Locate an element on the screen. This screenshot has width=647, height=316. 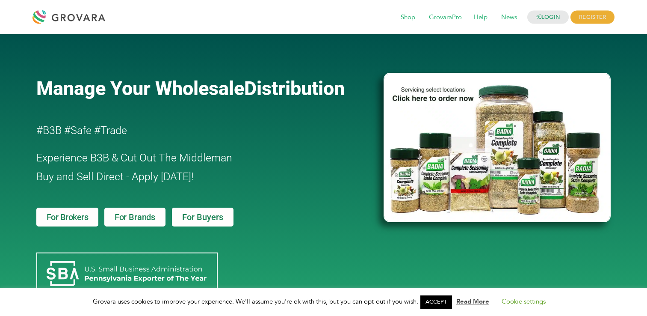
span: Distribution is located at coordinates (294, 88).